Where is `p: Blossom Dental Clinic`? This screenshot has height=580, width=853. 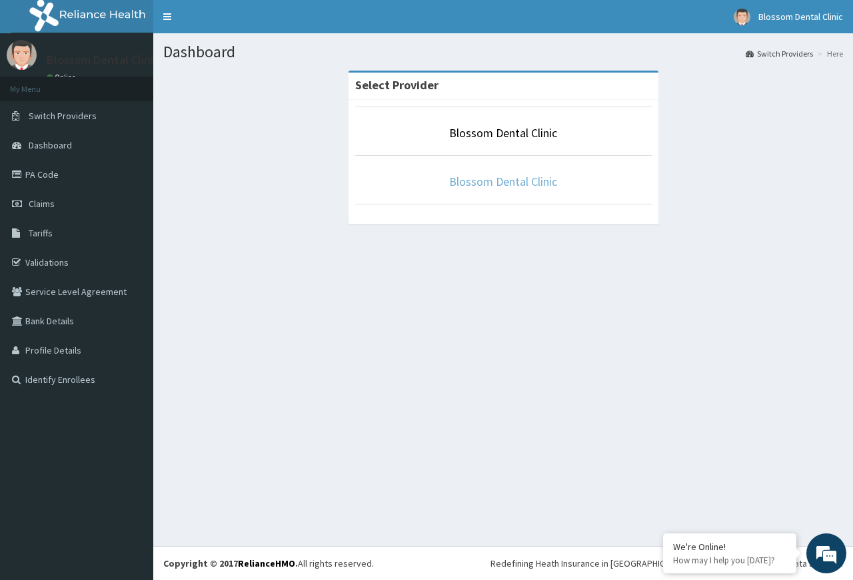
p: Blossom Dental Clinic is located at coordinates (103, 60).